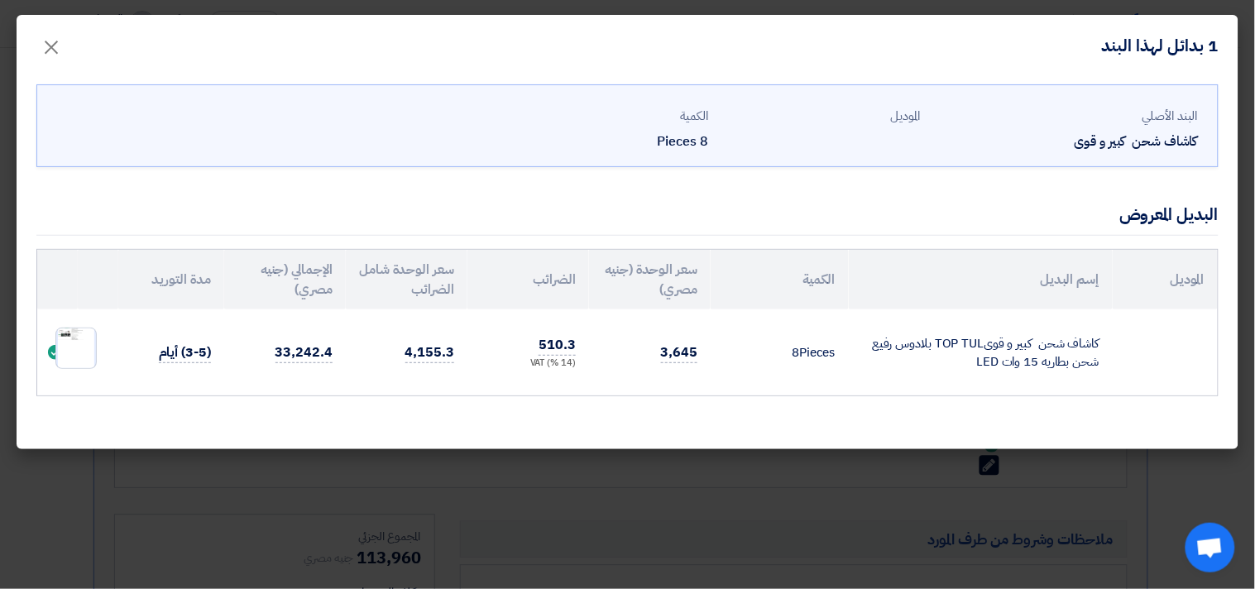 The image size is (1255, 589). Describe the element at coordinates (429, 352) in the screenshot. I see `span: 4,155.3` at that location.